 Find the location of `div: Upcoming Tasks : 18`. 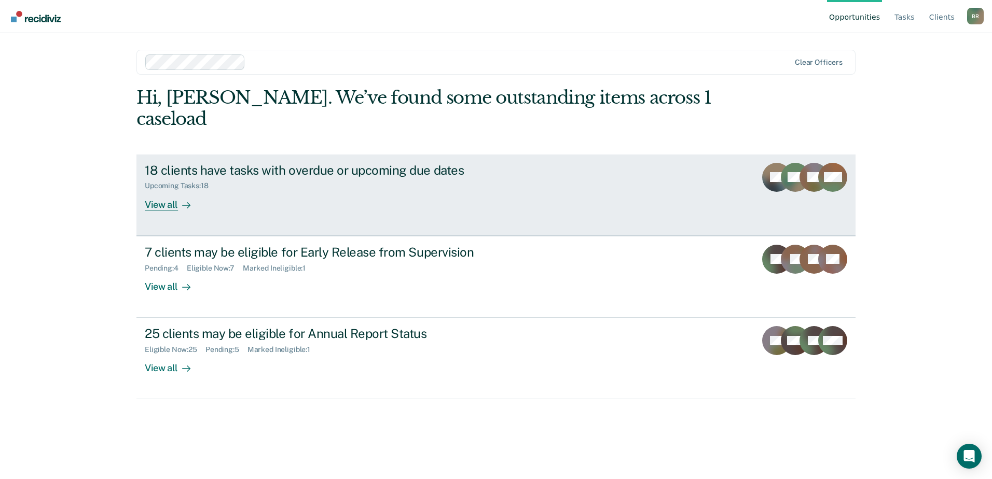

div: Upcoming Tasks : 18 is located at coordinates (181, 186).